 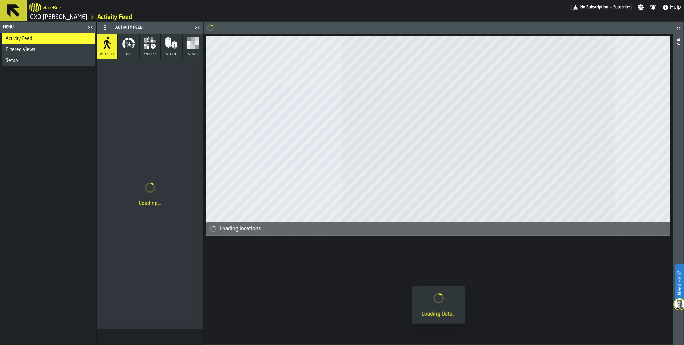 What do you see at coordinates (150, 203) in the screenshot?
I see `div: Loading...` at bounding box center [150, 203].